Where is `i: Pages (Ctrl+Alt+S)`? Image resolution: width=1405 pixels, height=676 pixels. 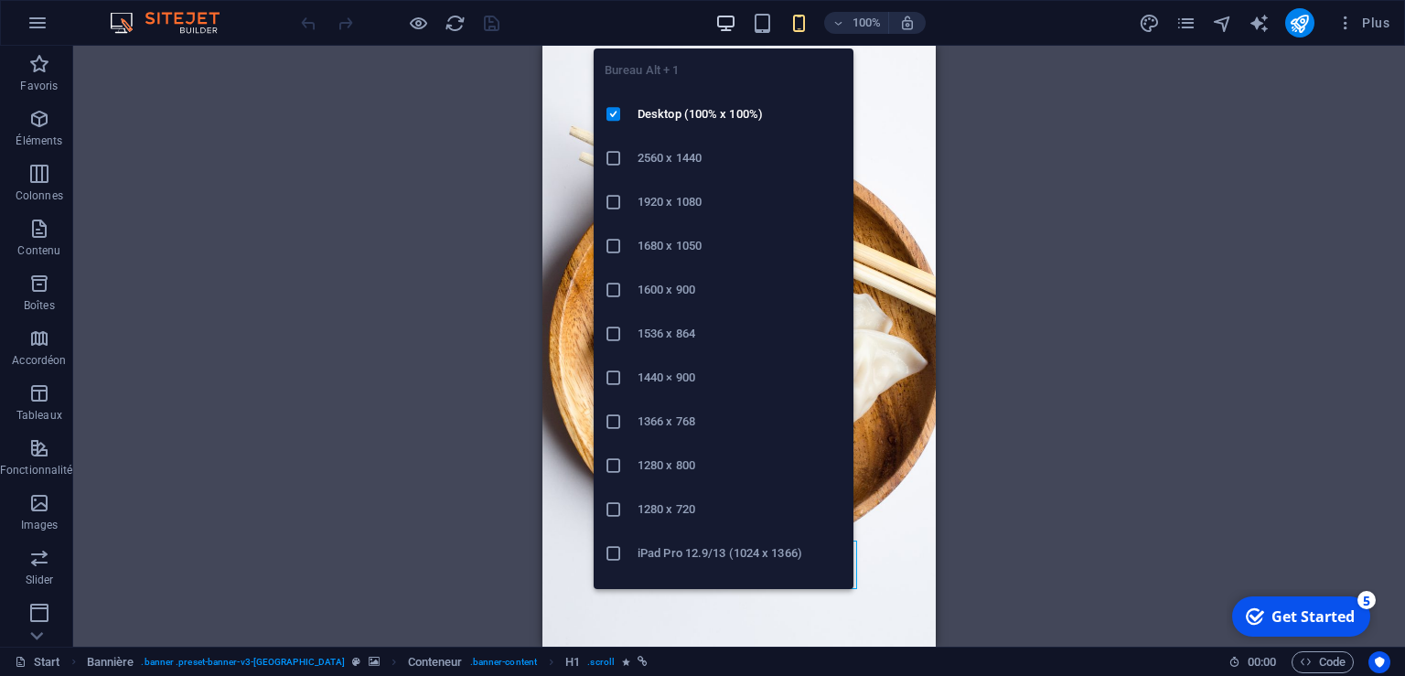
i: Pages (Ctrl+Alt+S) is located at coordinates (1185, 23).